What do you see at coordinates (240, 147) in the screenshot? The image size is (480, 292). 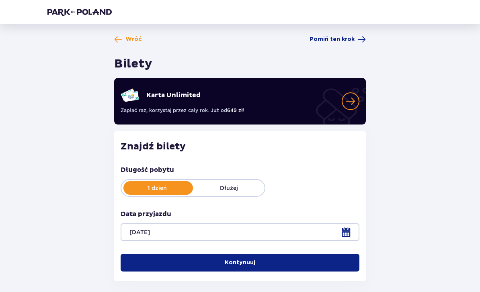 I see `h2: Znajdź bilety` at bounding box center [240, 147].